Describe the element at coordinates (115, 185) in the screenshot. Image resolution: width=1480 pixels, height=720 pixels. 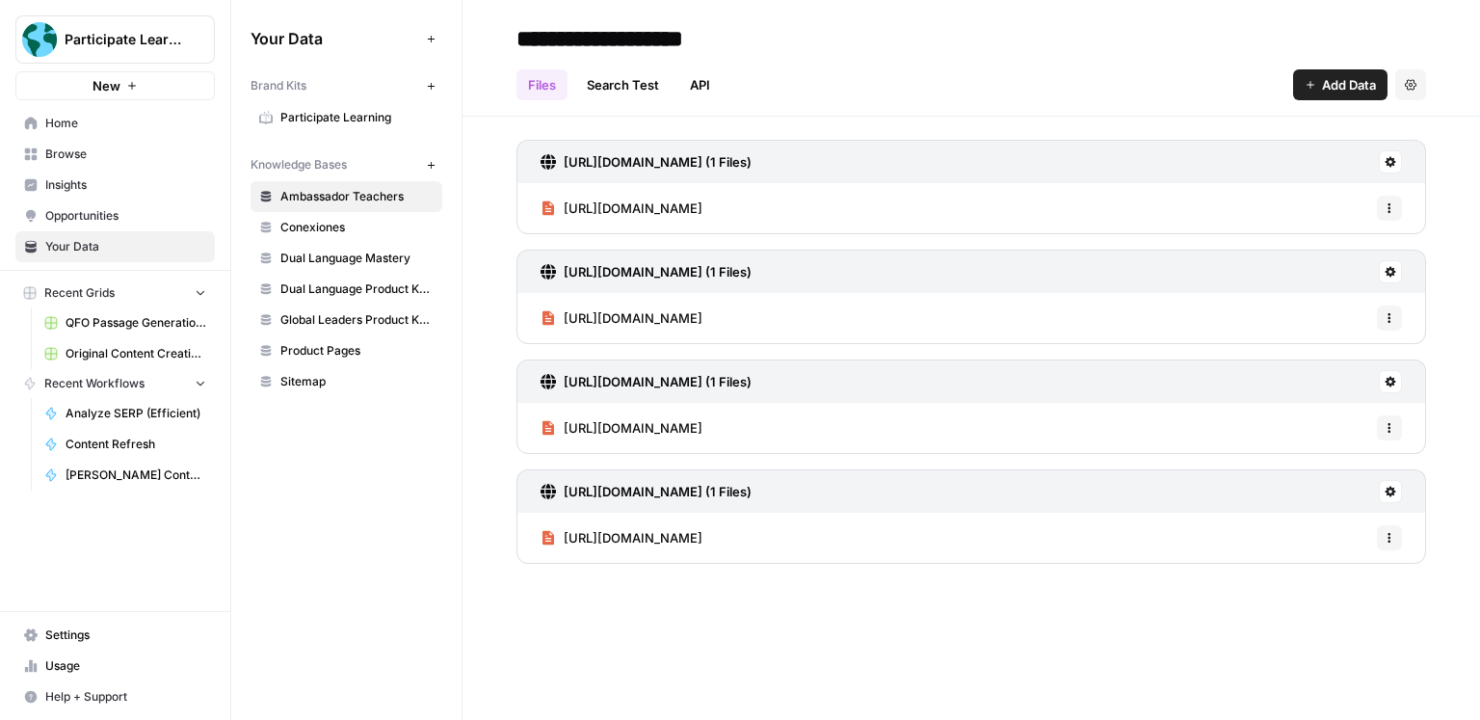
I see `a: Insights` at that location.